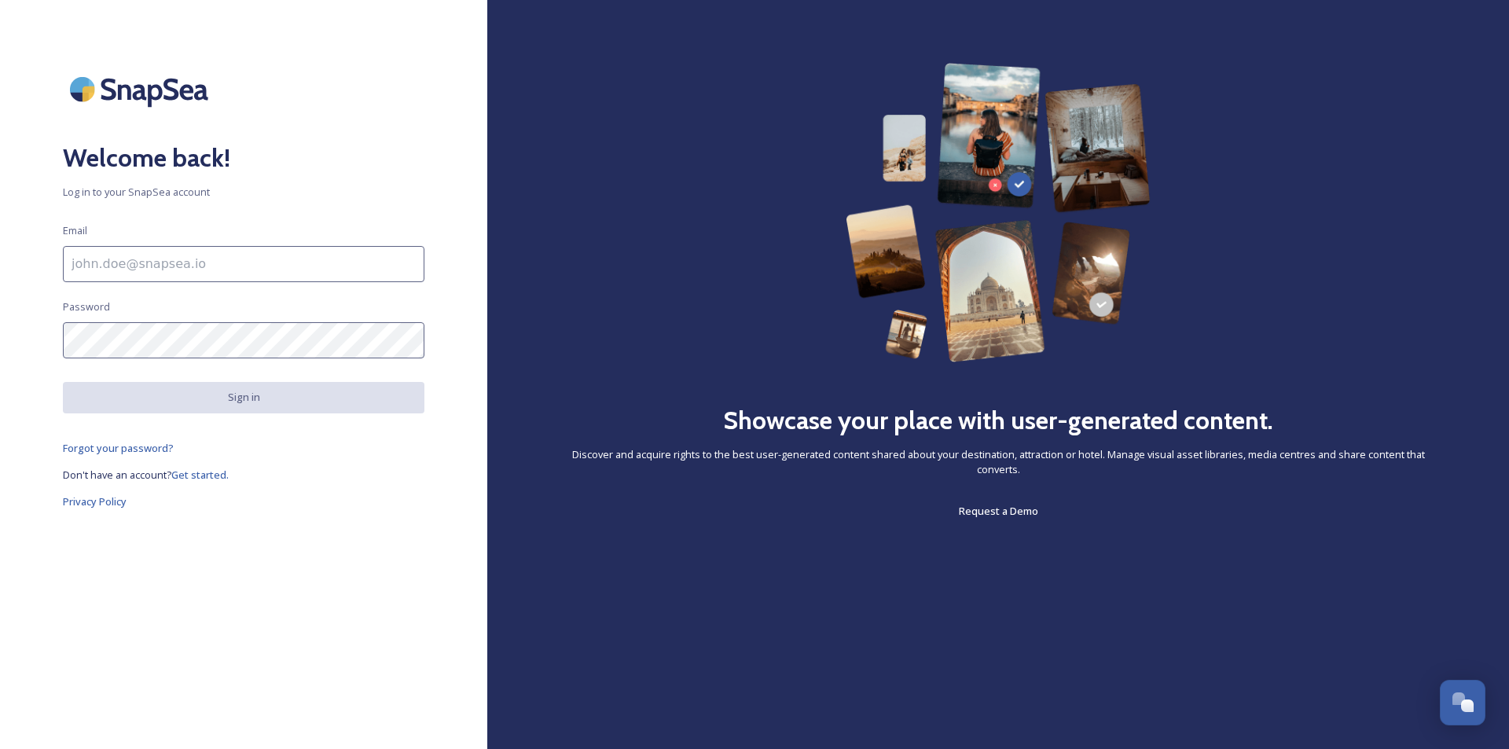 The width and height of the screenshot is (1509, 749). What do you see at coordinates (1462, 703) in the screenshot?
I see `button: Open Chat` at bounding box center [1462, 703].